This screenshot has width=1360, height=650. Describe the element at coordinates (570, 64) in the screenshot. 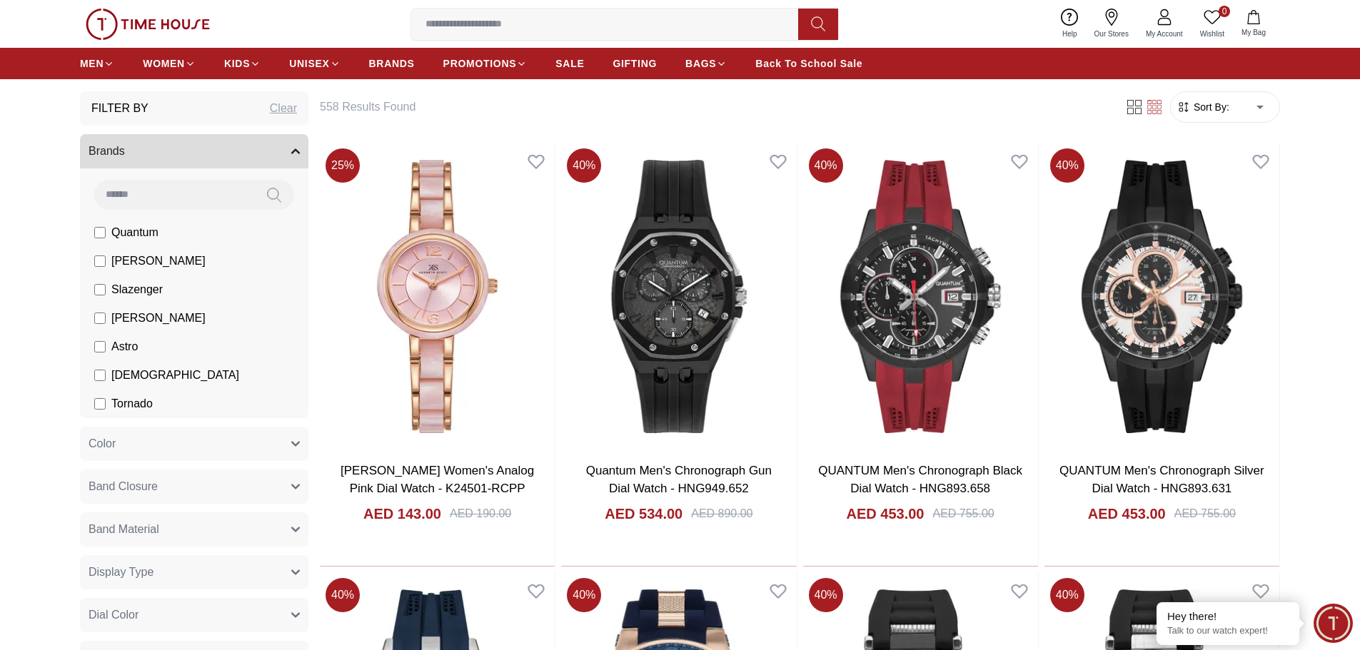

I see `span: SALE` at that location.